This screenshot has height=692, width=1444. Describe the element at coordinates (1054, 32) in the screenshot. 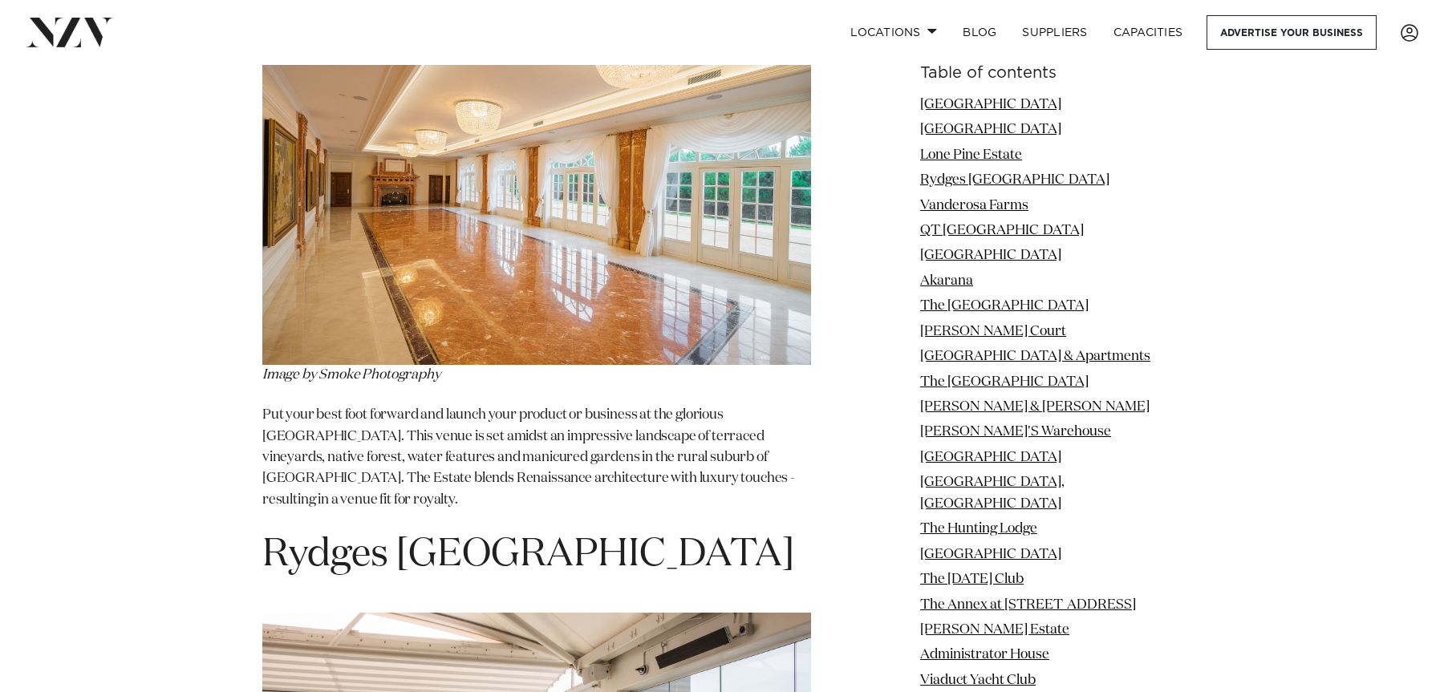

I see `a: SUPPLIERS` at that location.